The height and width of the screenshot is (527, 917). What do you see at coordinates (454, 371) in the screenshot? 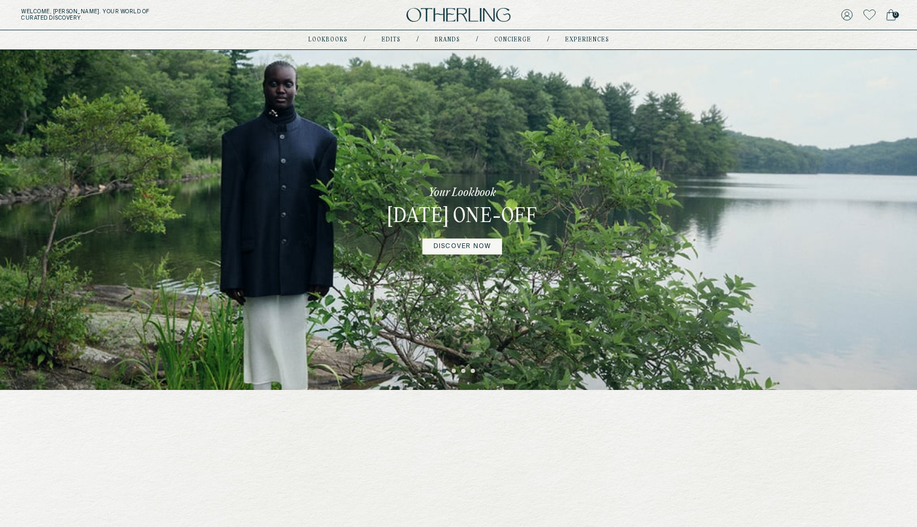
I see `button: 2` at bounding box center [454, 371].